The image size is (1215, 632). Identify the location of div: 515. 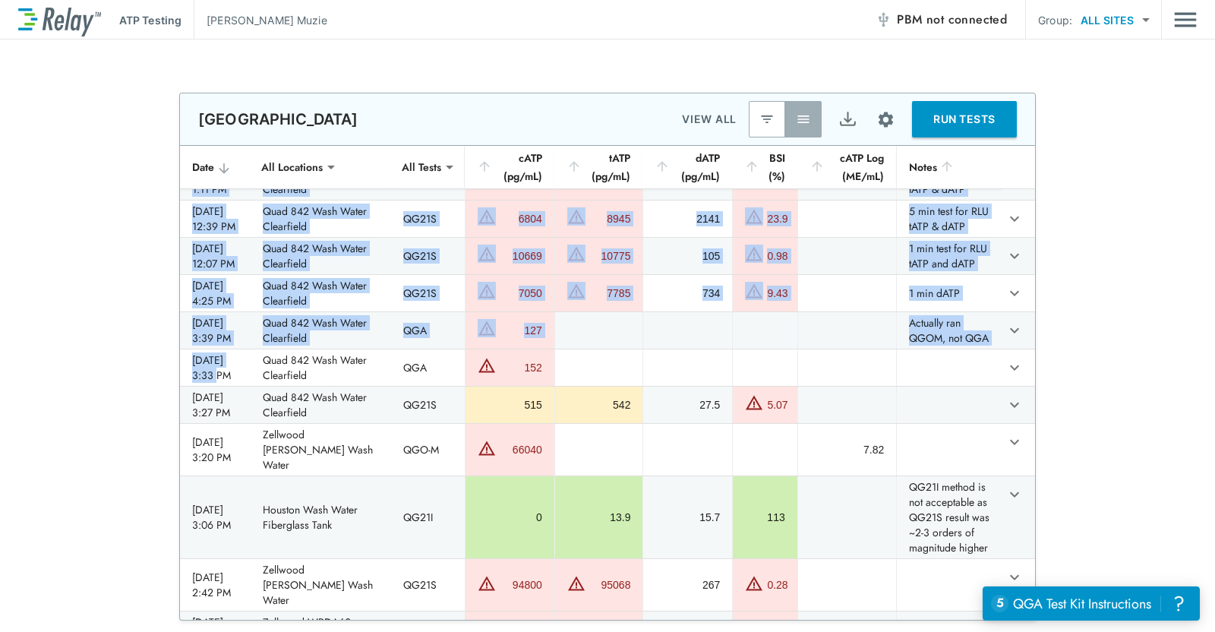
(510, 405).